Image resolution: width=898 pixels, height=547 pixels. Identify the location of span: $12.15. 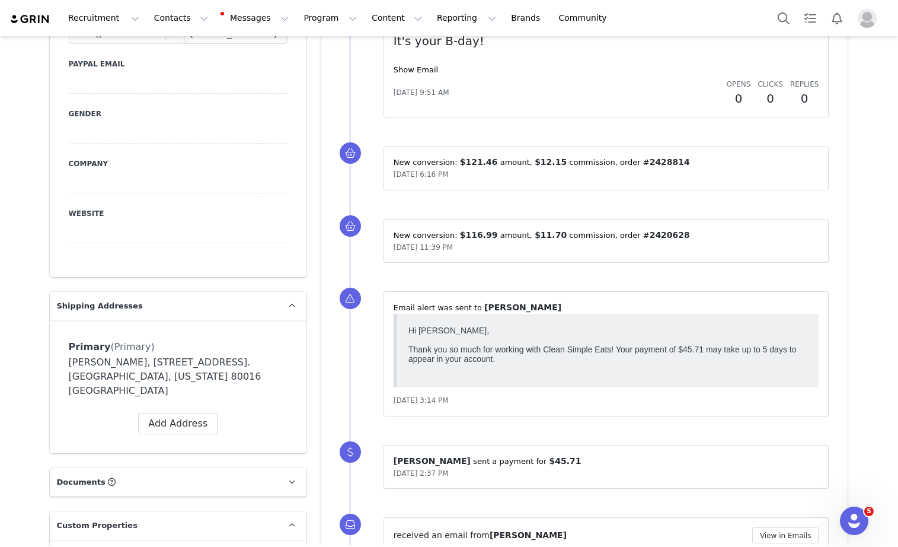
(551, 162).